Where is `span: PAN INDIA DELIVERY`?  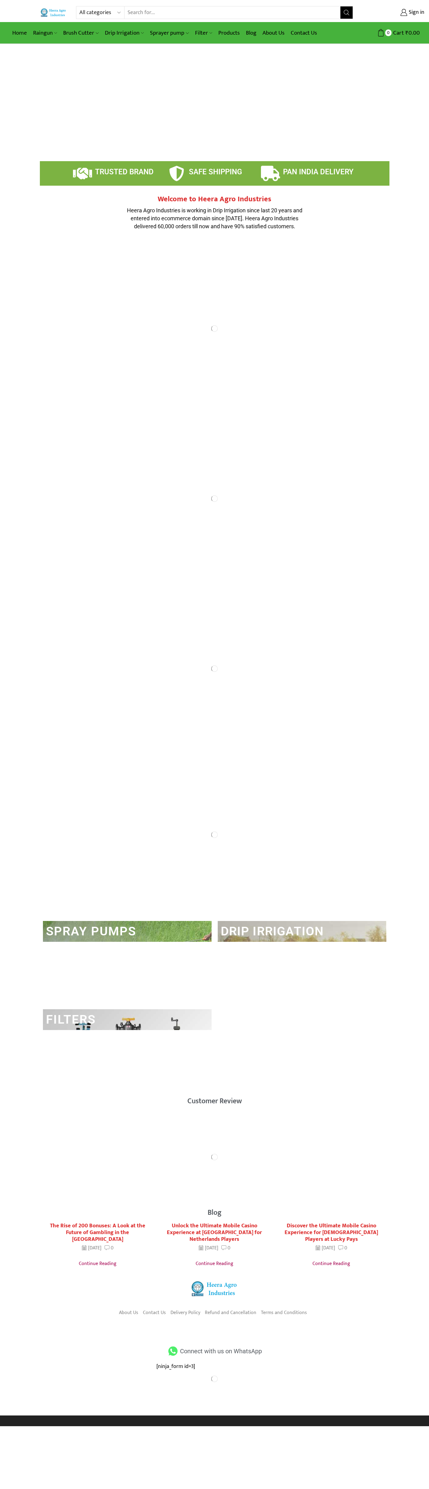
span: PAN INDIA DELIVERY is located at coordinates (318, 172).